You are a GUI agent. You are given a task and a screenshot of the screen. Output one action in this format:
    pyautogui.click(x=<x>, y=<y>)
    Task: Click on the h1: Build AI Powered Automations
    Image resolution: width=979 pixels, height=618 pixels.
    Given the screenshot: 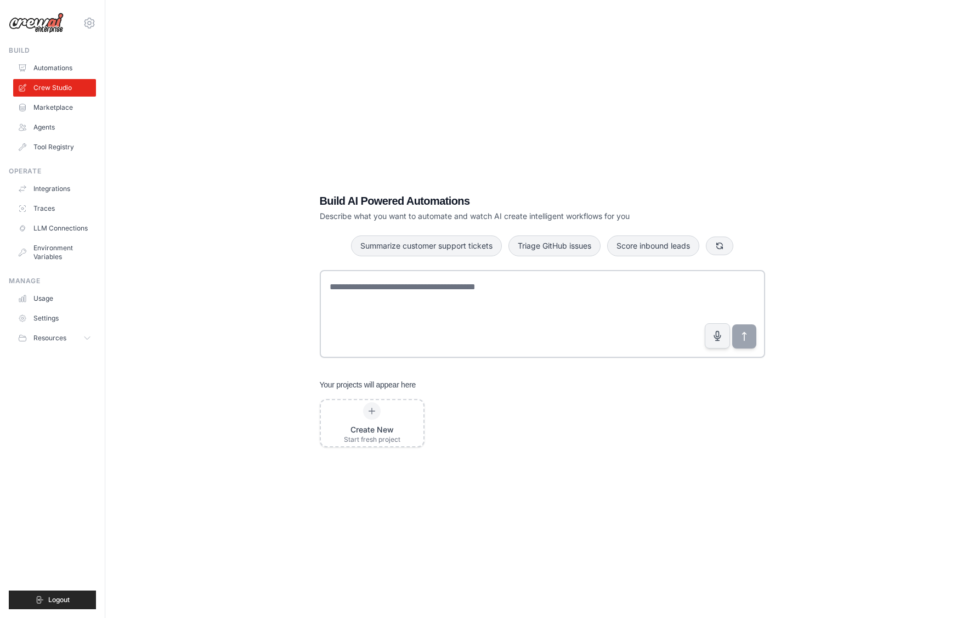 What is the action you would take?
    pyautogui.click(x=504, y=201)
    